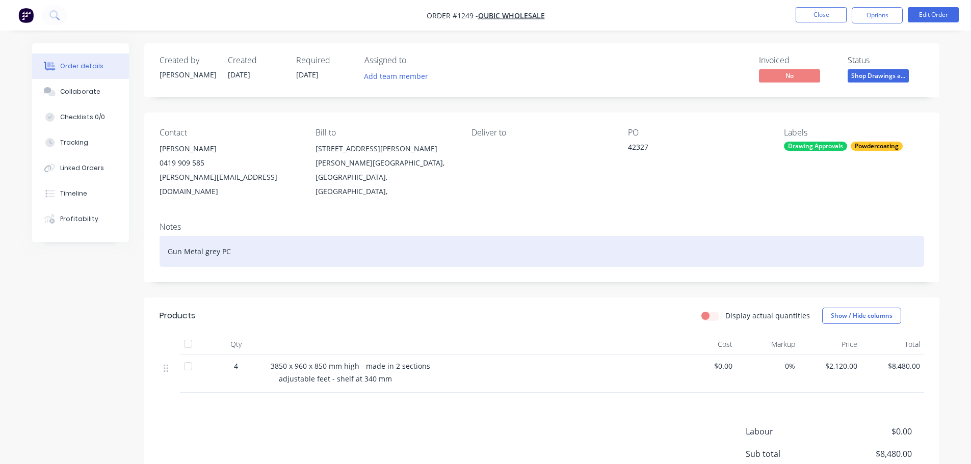 Image resolution: width=971 pixels, height=464 pixels. What do you see at coordinates (768, 345) in the screenshot?
I see `div: Markup` at bounding box center [768, 345].